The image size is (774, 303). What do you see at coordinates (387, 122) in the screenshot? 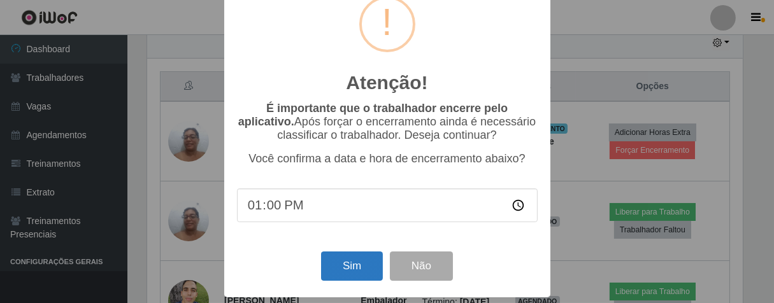
I see `p: Após forçar o encerramento ainda é necessário classificar o trabalhador. Deseja continuar?` at bounding box center [387, 122].